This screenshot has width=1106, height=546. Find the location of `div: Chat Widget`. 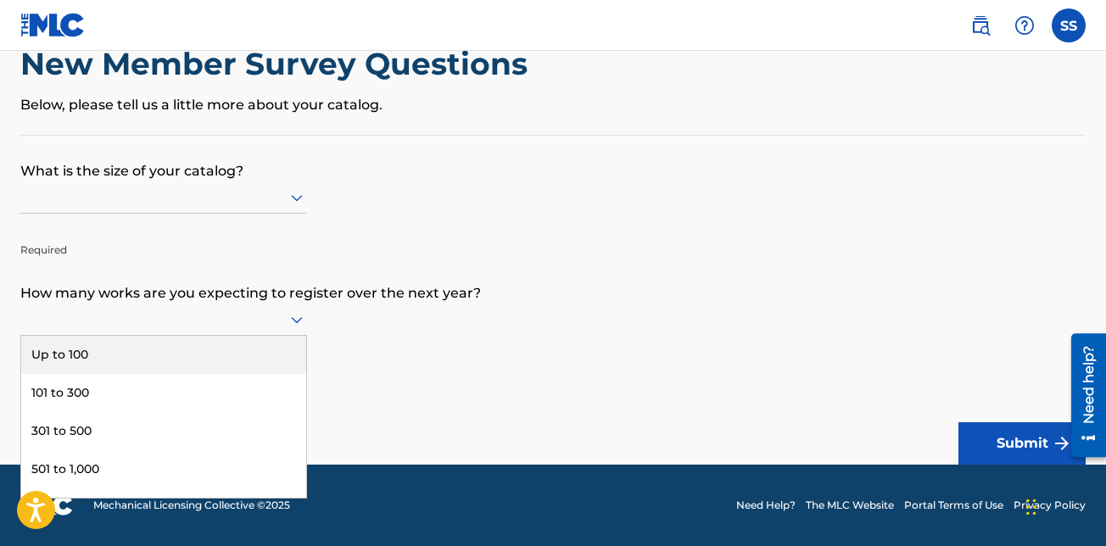

div: Chat Widget is located at coordinates (1064, 506).